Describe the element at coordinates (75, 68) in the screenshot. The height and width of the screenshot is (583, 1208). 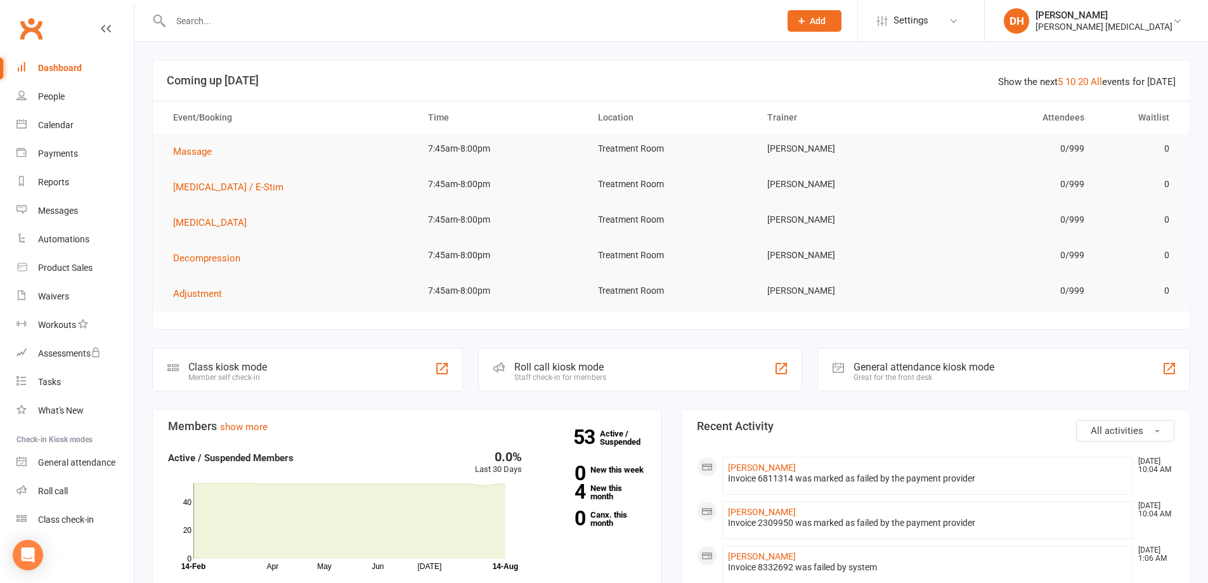
I see `a: Dashboard` at that location.